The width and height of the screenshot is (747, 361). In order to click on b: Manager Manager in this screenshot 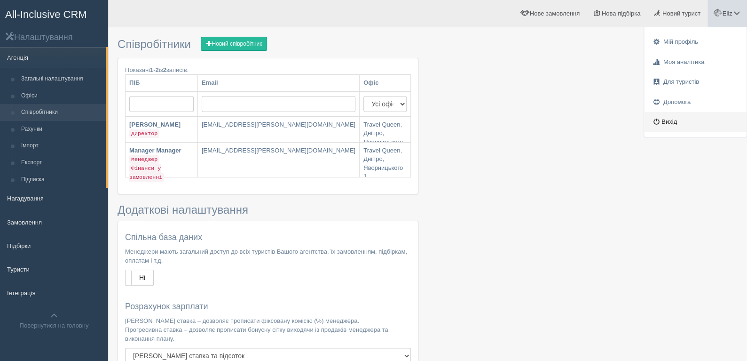, I will do `click(155, 150)`.